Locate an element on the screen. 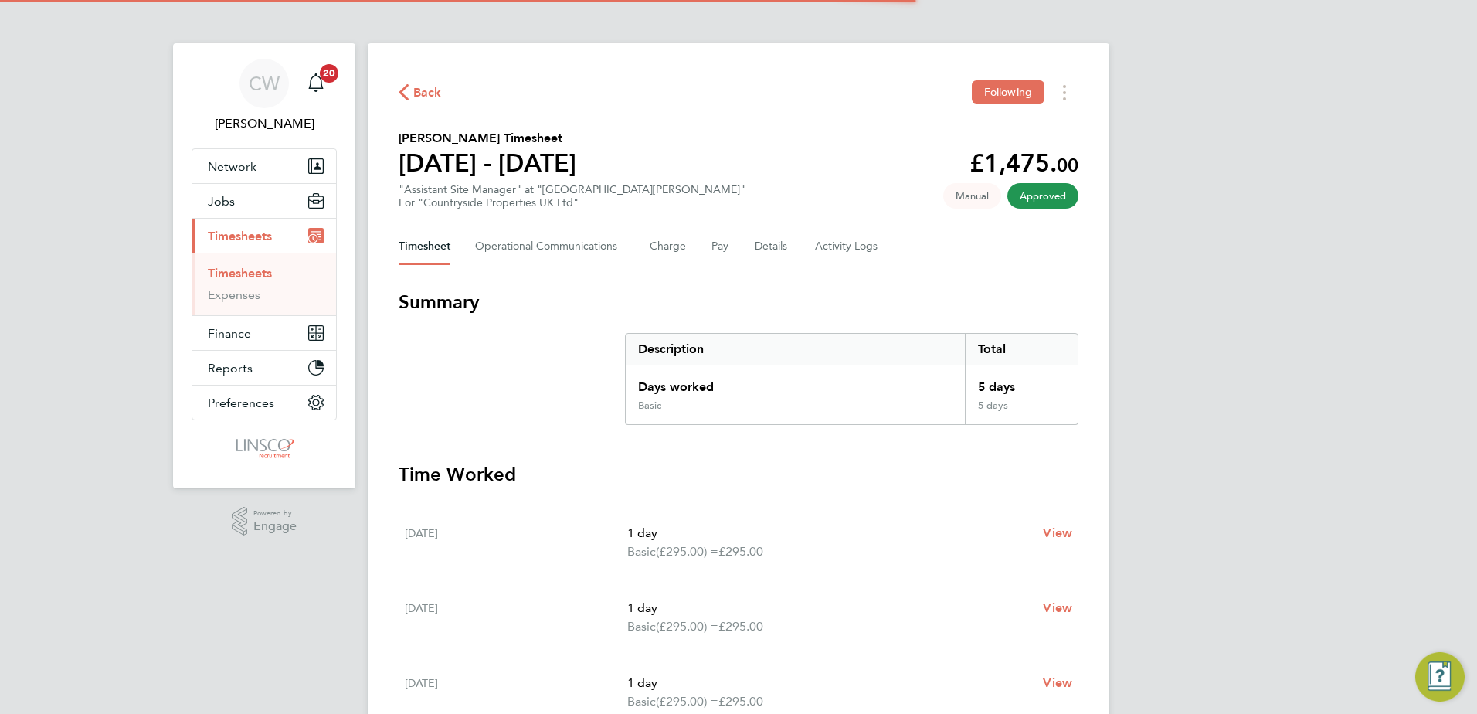  span: Back is located at coordinates (427, 93).